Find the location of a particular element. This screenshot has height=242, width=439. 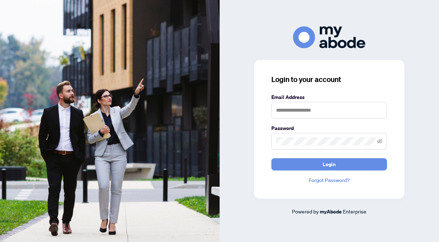

span: Login is located at coordinates (329, 164).